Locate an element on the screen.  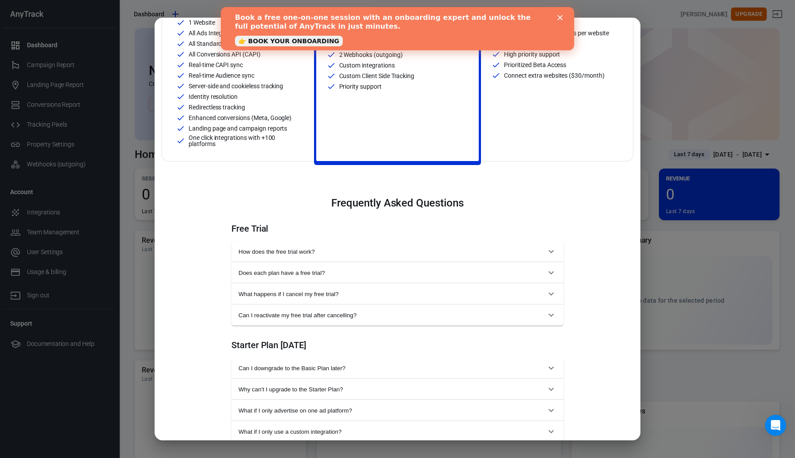
p: All Standard Integrations is located at coordinates (222, 44).